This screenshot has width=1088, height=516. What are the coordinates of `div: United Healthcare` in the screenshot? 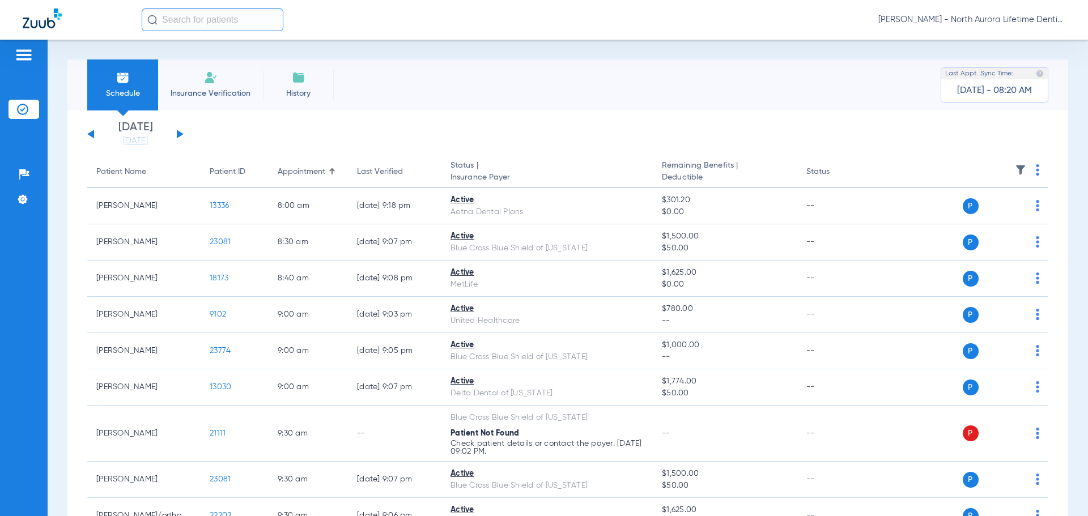 It's located at (547, 321).